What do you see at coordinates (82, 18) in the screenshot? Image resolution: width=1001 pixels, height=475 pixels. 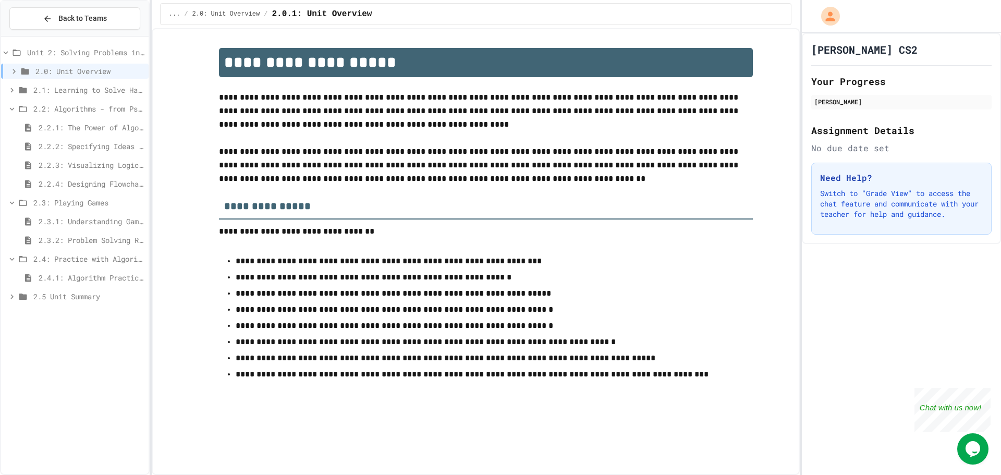 I see `span: Back to Teams` at bounding box center [82, 18].